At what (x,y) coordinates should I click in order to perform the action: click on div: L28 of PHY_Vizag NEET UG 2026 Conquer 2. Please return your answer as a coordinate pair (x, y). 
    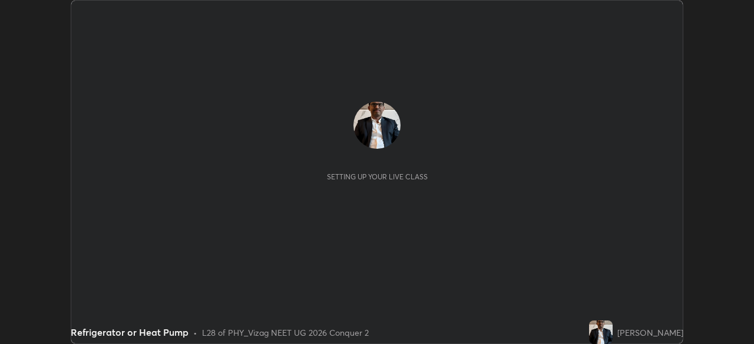
    Looking at the image, I should click on (285, 333).